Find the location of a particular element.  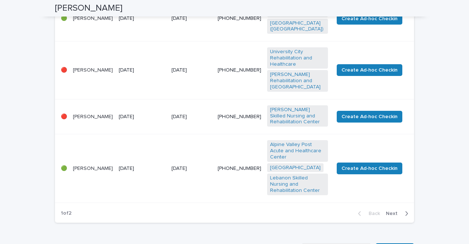

span: Back is located at coordinates (372, 213).